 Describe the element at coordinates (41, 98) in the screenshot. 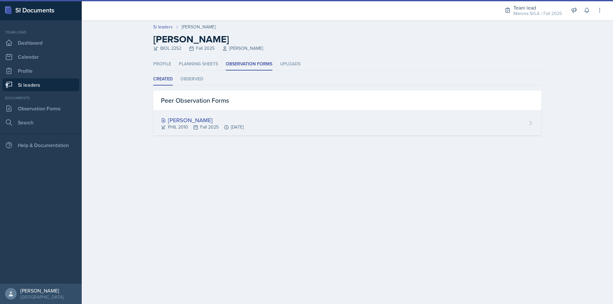

I see `div: Documents` at that location.